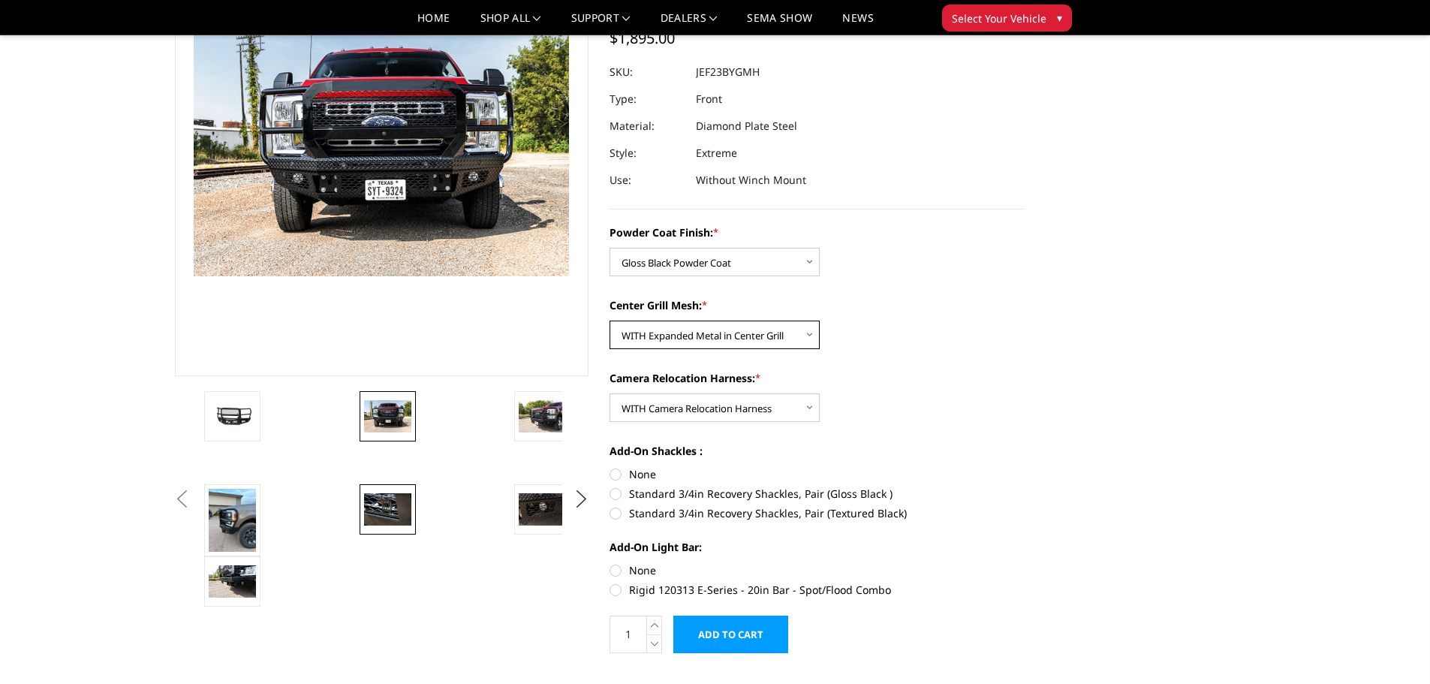 This screenshot has height=684, width=1430. I want to click on span: $1,895.00, so click(642, 38).